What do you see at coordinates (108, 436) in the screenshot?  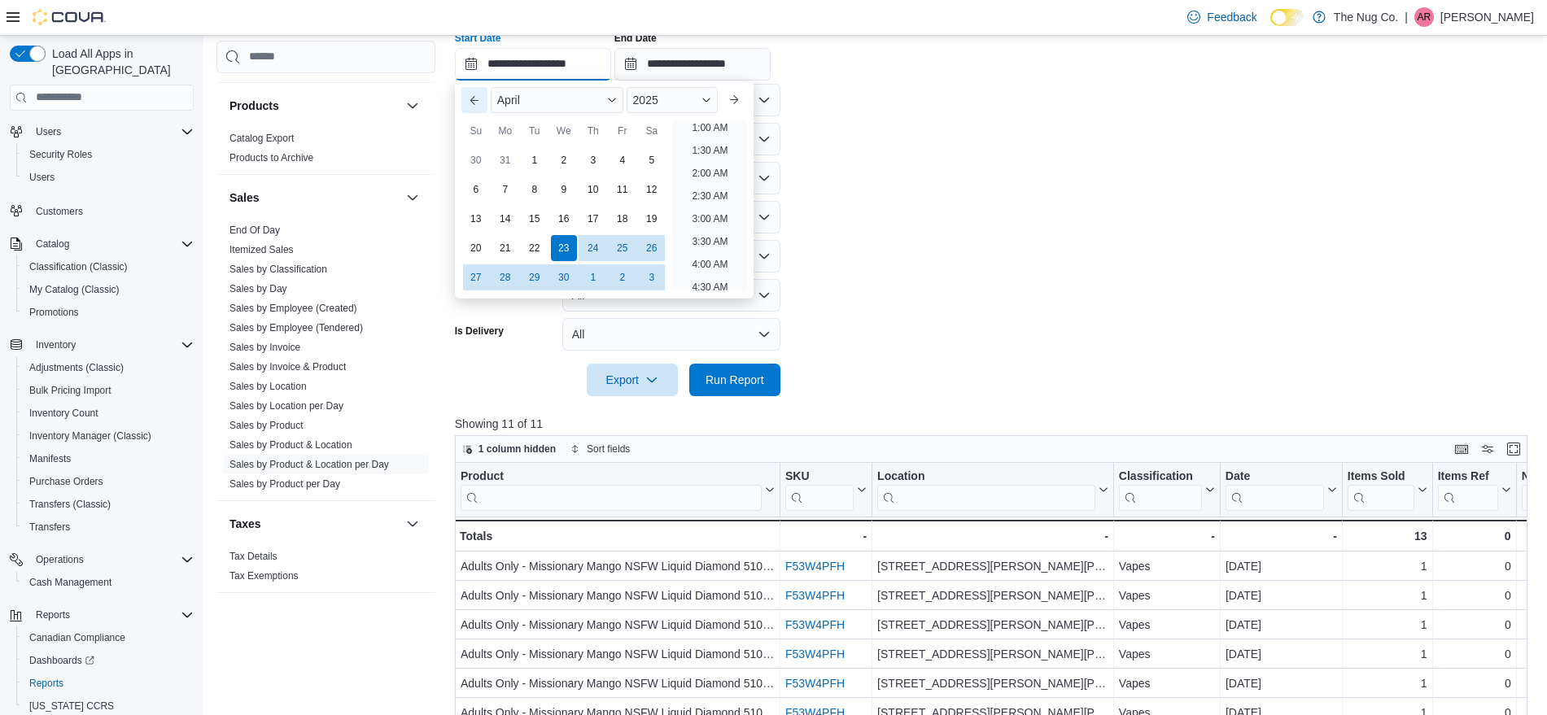 I see `span: Inventory Manager (Classic)` at bounding box center [108, 436].